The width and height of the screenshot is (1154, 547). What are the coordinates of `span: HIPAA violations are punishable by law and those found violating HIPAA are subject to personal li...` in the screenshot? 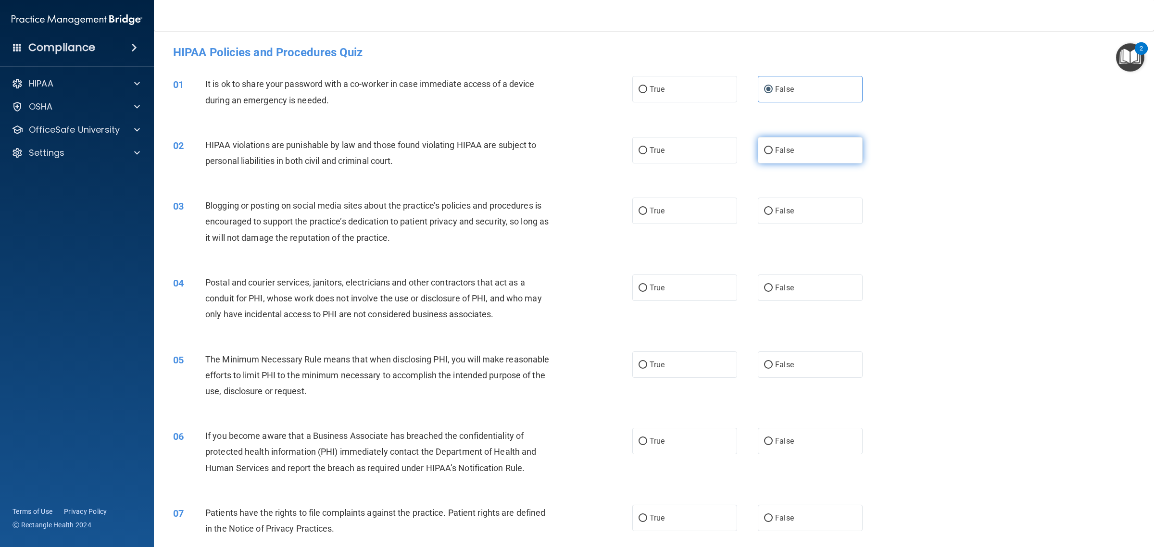 It's located at (371, 153).